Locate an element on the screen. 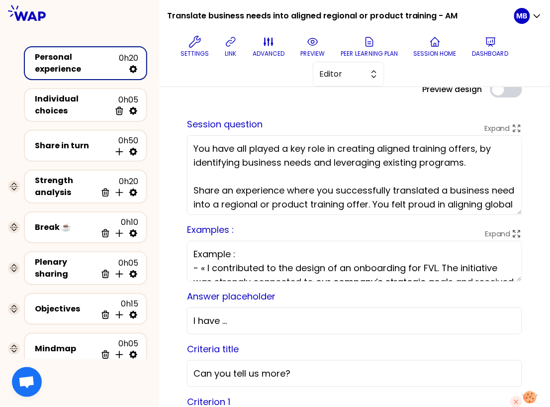 This screenshot has height=407, width=550. div: Break ☕️ is located at coordinates (66, 227).